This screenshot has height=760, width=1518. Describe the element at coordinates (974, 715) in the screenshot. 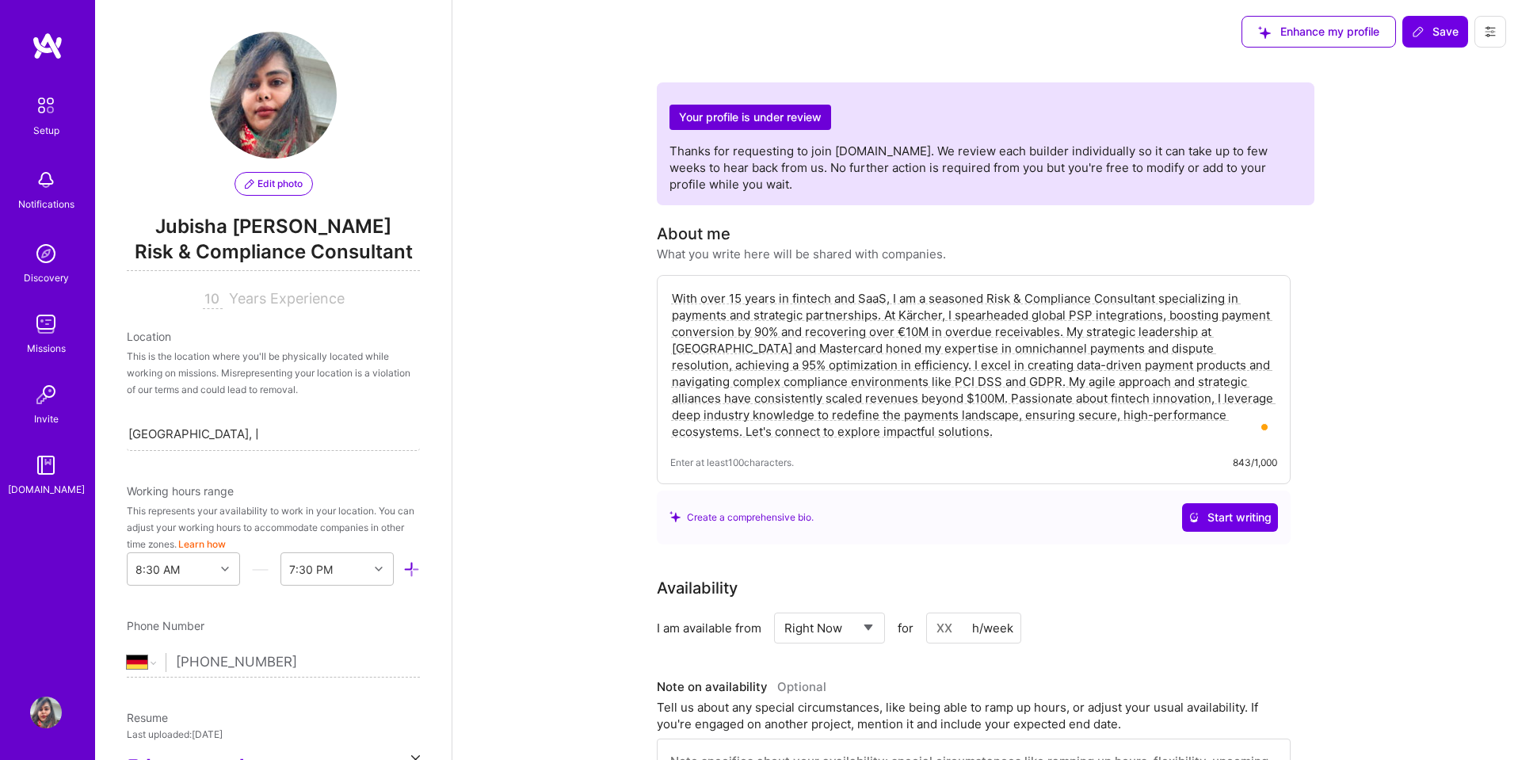

I see `div: Tell us about any special circumstances, like being able to ramp up hours, or adjust your usual a...` at that location.